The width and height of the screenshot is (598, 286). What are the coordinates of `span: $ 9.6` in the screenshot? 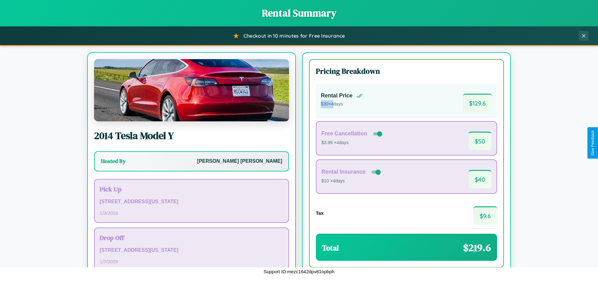 It's located at (486, 216).